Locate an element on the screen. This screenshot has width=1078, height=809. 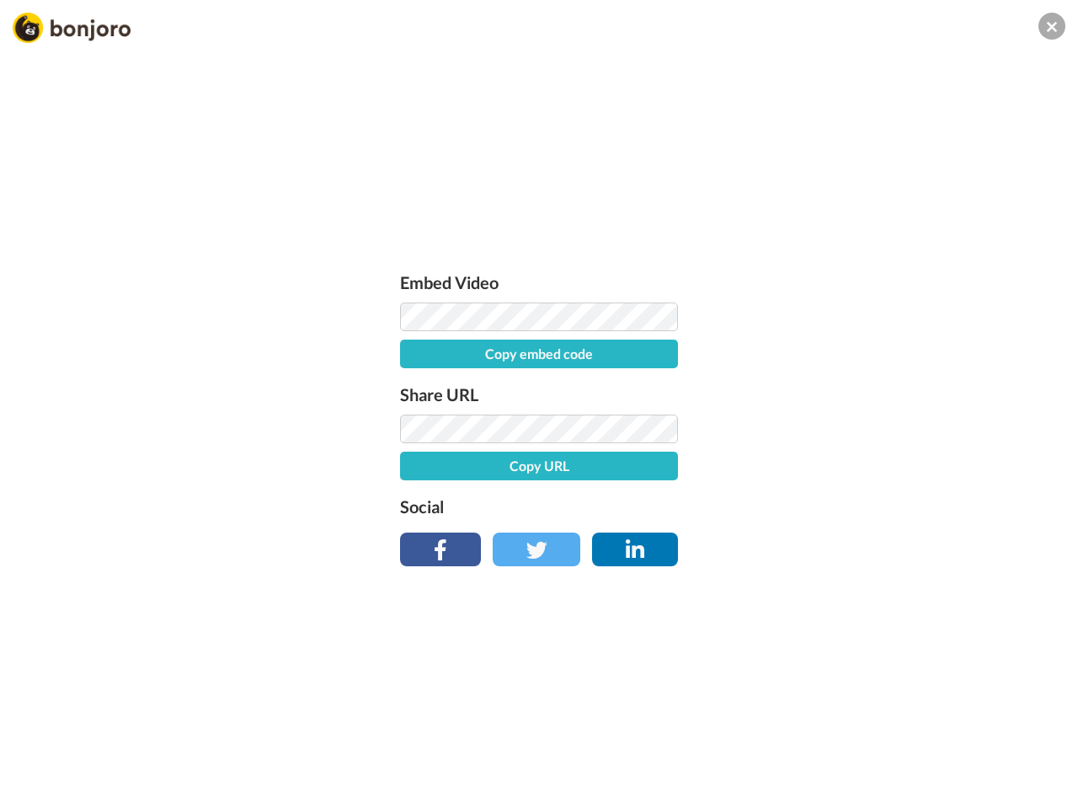
img: Bonjoro Logo is located at coordinates (72, 28).